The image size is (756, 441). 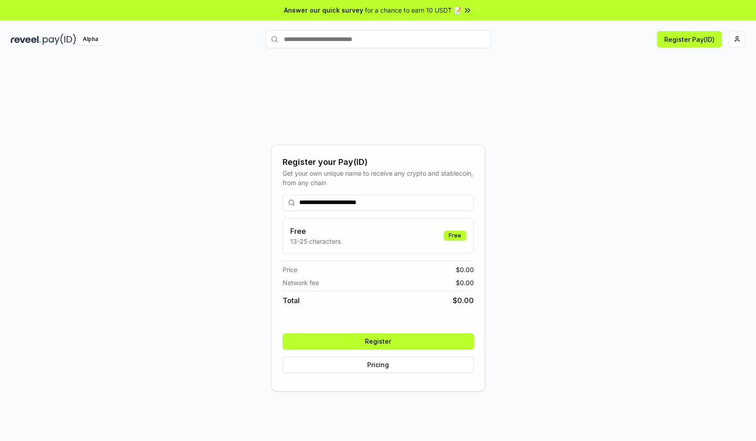 I want to click on span: Total, so click(x=291, y=300).